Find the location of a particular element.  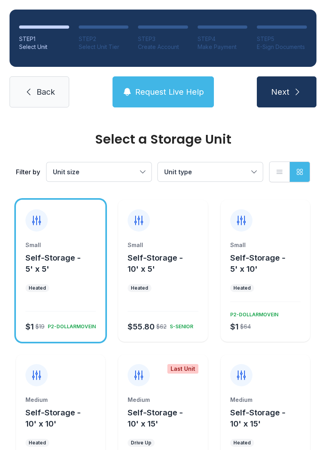

div: Make Payment is located at coordinates (223, 47).